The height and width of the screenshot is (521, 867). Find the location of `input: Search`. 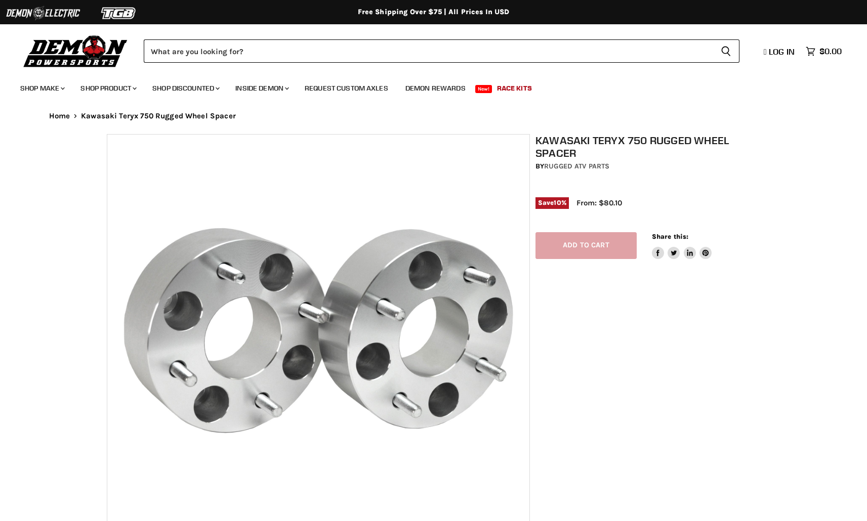

input: Search is located at coordinates (428, 51).